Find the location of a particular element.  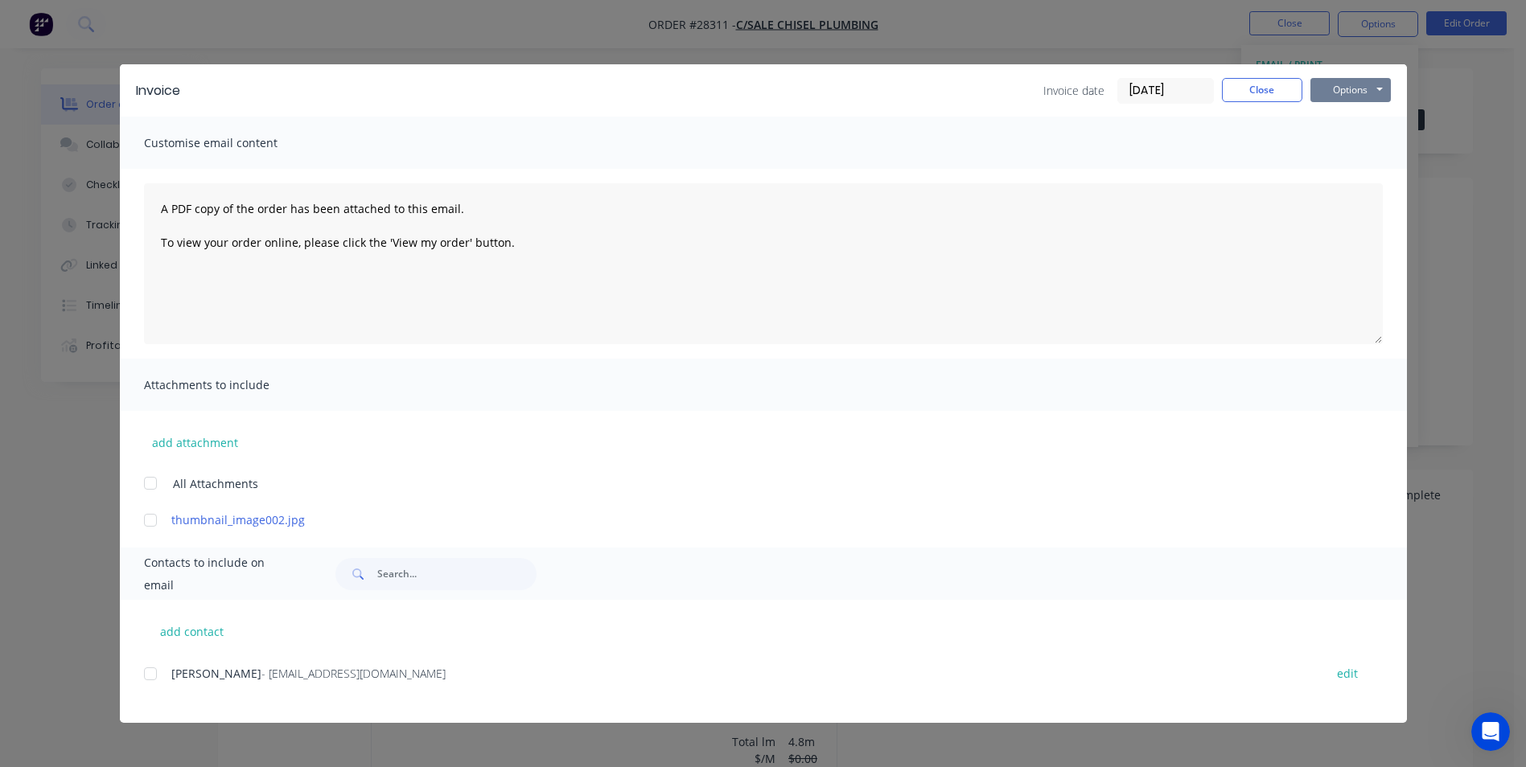

span: Attachments to include is located at coordinates (232, 385).